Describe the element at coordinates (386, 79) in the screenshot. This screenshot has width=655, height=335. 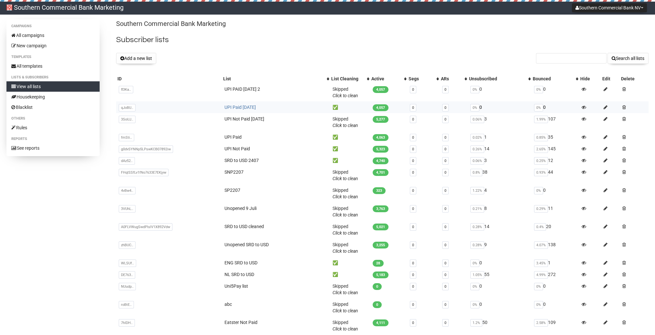
I see `div: Active` at that location.